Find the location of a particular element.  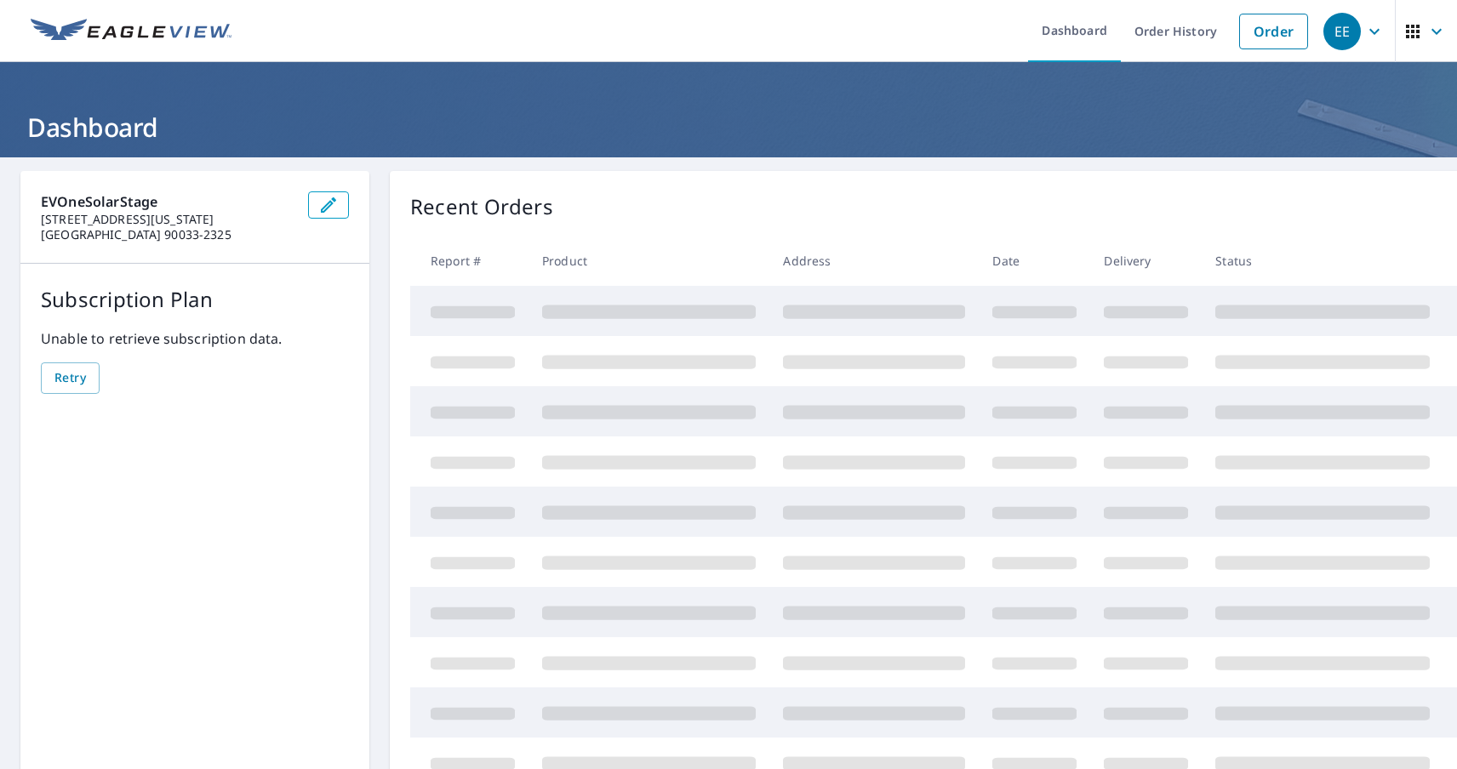

th: Report # is located at coordinates (469, 260).